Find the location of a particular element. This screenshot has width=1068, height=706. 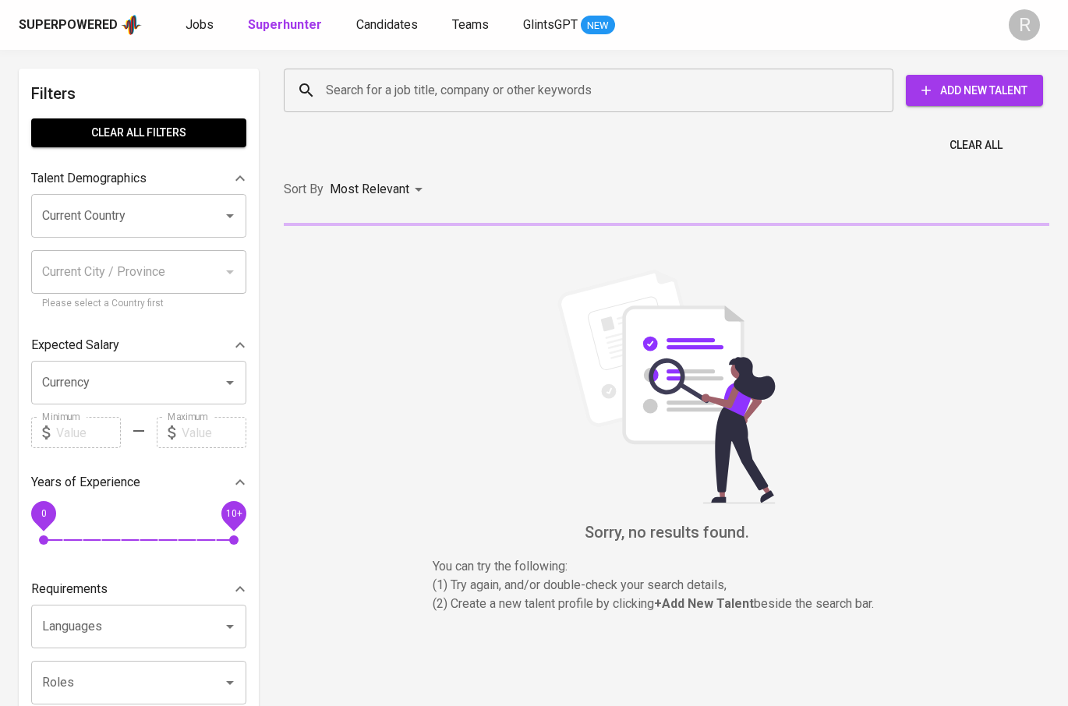

button: Add New Talent is located at coordinates (975, 90).